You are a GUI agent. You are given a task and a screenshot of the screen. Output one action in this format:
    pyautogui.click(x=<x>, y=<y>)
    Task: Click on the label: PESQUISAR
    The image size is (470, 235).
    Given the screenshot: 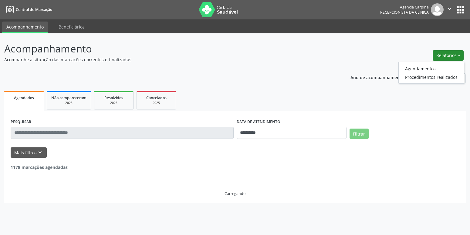 What is the action you would take?
    pyautogui.click(x=21, y=122)
    